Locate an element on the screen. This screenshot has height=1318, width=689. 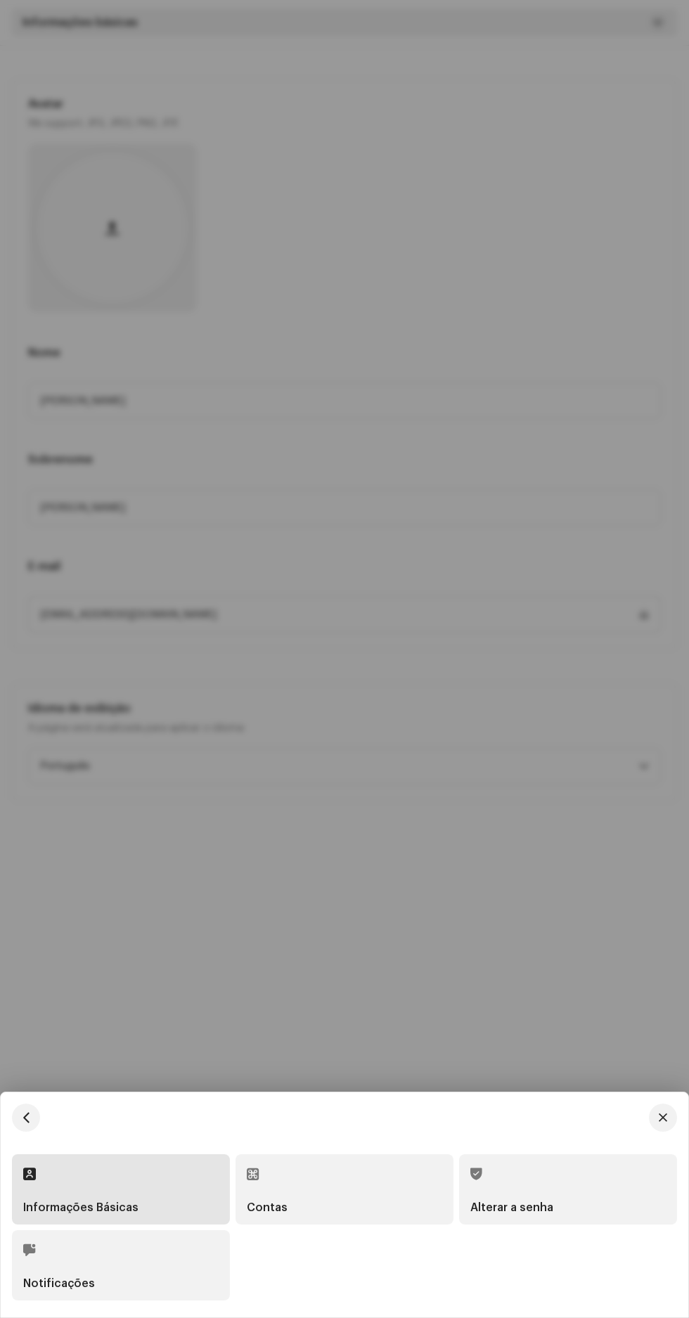
re-m-nav-item: Contas is located at coordinates (344, 1189).